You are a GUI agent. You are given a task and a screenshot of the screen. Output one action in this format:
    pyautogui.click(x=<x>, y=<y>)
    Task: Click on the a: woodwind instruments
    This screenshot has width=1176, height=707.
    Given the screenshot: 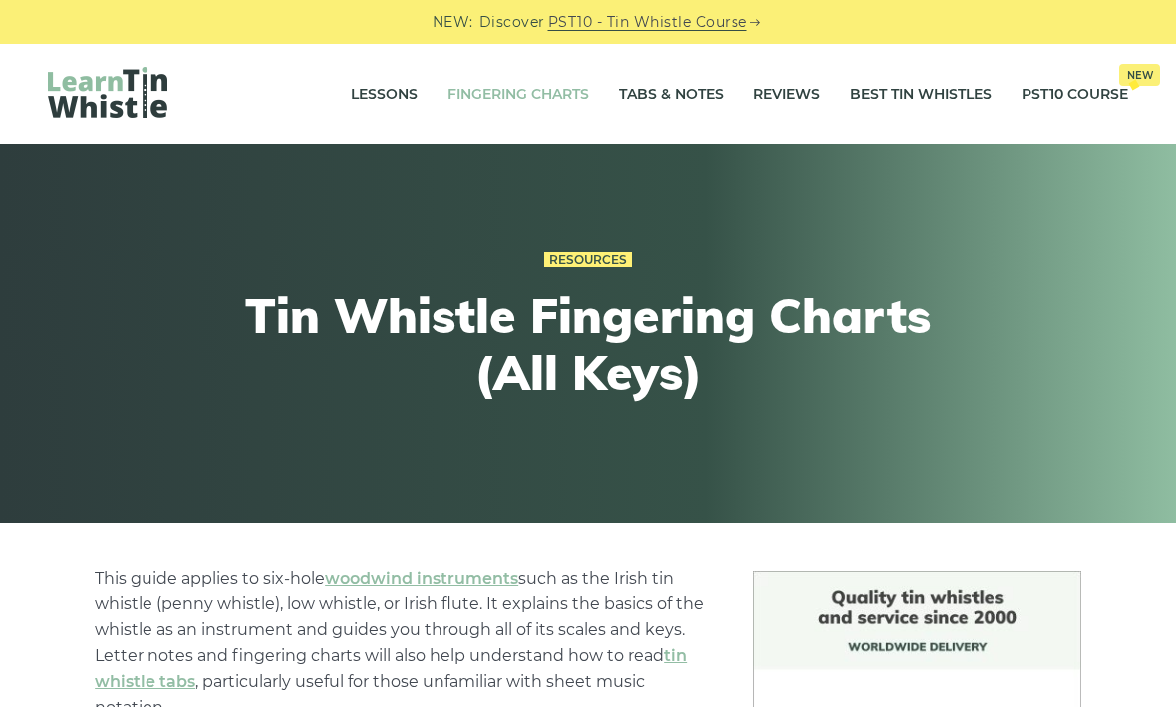 What is the action you would take?
    pyautogui.click(x=421, y=578)
    